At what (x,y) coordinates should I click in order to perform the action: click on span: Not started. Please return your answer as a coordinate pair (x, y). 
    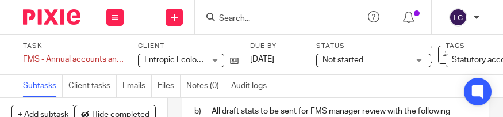
    Looking at the image, I should click on (342, 60).